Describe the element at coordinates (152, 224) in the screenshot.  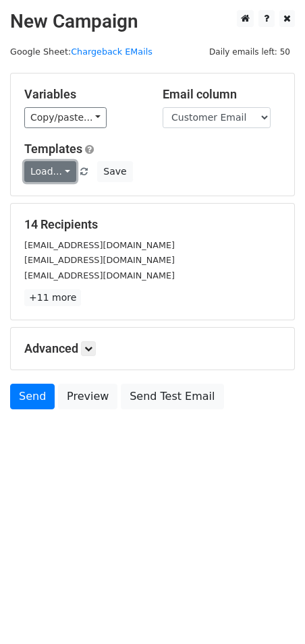
I see `h5: 14 Recipients` at that location.